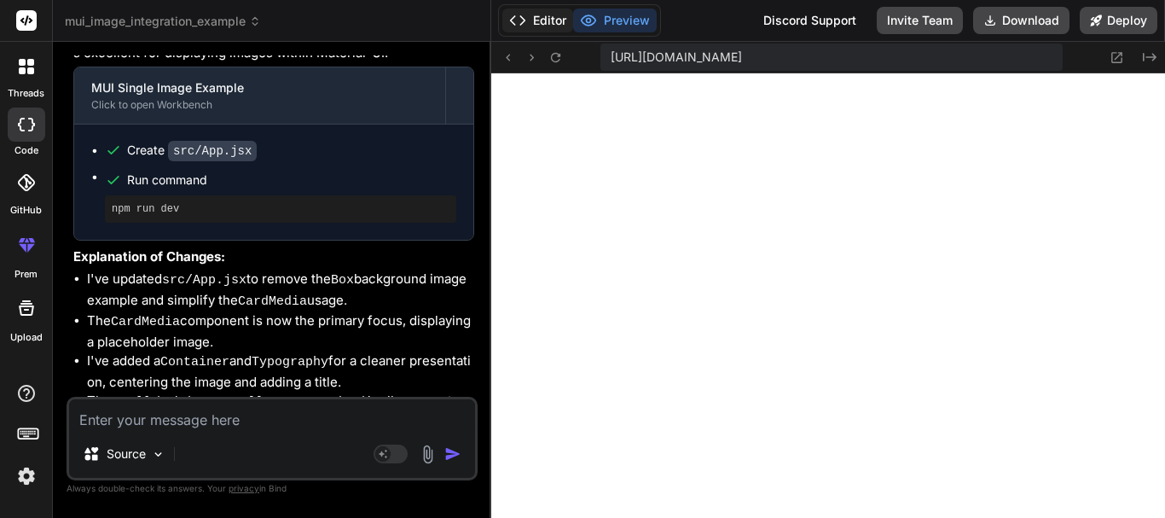 The width and height of the screenshot is (1165, 518). What do you see at coordinates (192, 150) in the screenshot?
I see `div: Create` at bounding box center [192, 150].